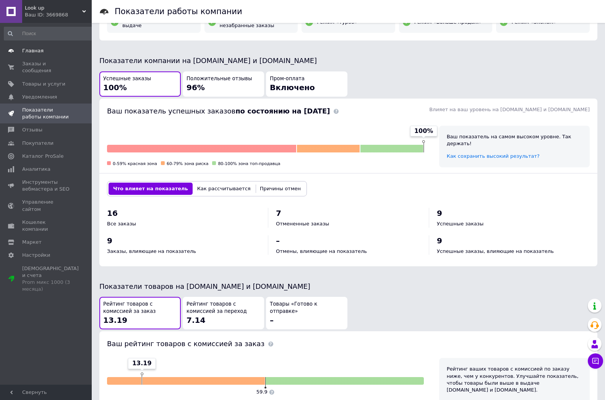 The image size is (605, 400). I want to click on button: Что влияет на показатель, so click(151, 189).